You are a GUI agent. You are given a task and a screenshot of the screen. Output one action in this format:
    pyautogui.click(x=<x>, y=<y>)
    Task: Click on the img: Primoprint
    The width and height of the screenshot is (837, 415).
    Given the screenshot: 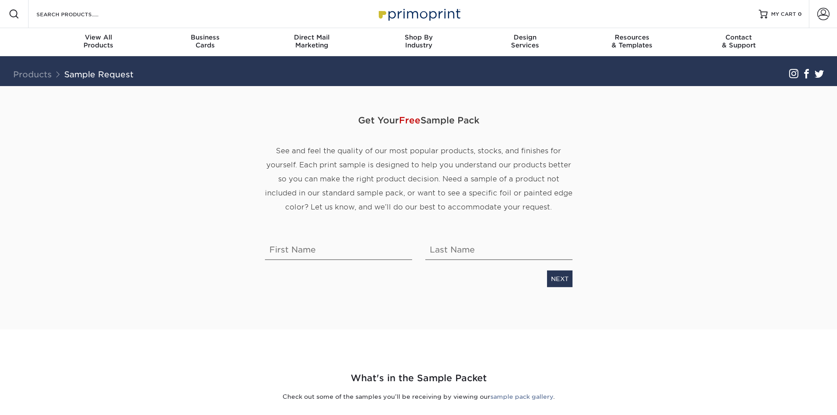 What is the action you would take?
    pyautogui.click(x=419, y=14)
    